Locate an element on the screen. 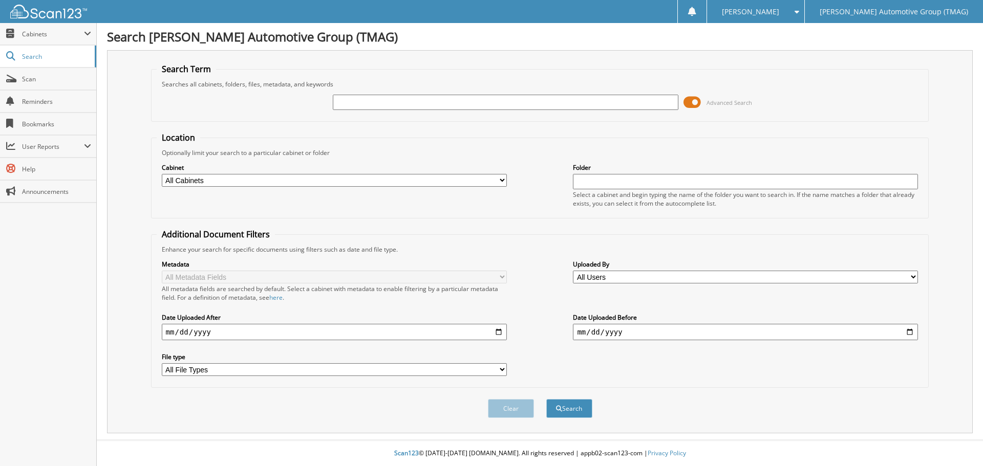 The width and height of the screenshot is (983, 466). label: Folder is located at coordinates (745, 167).